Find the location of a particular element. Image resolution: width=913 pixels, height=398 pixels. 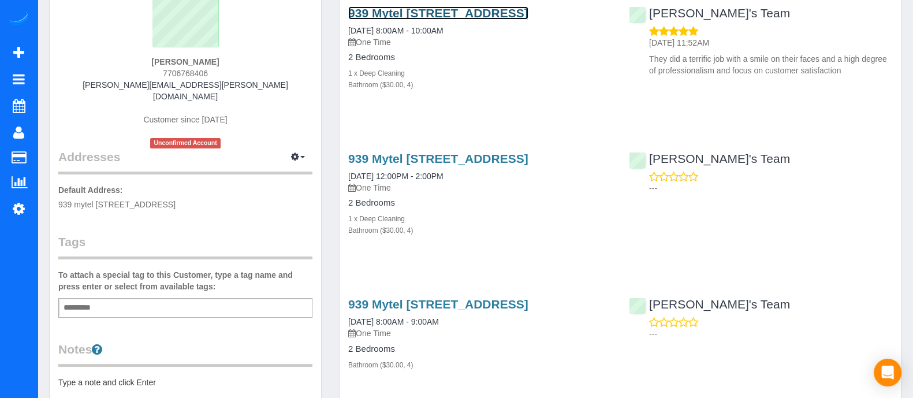

legend: Tags is located at coordinates (185, 246).